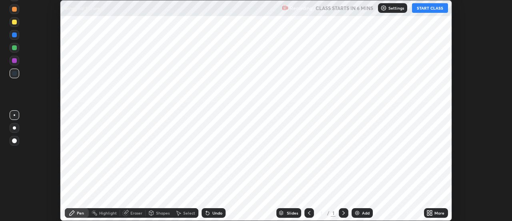  I want to click on div: More, so click(439, 213).